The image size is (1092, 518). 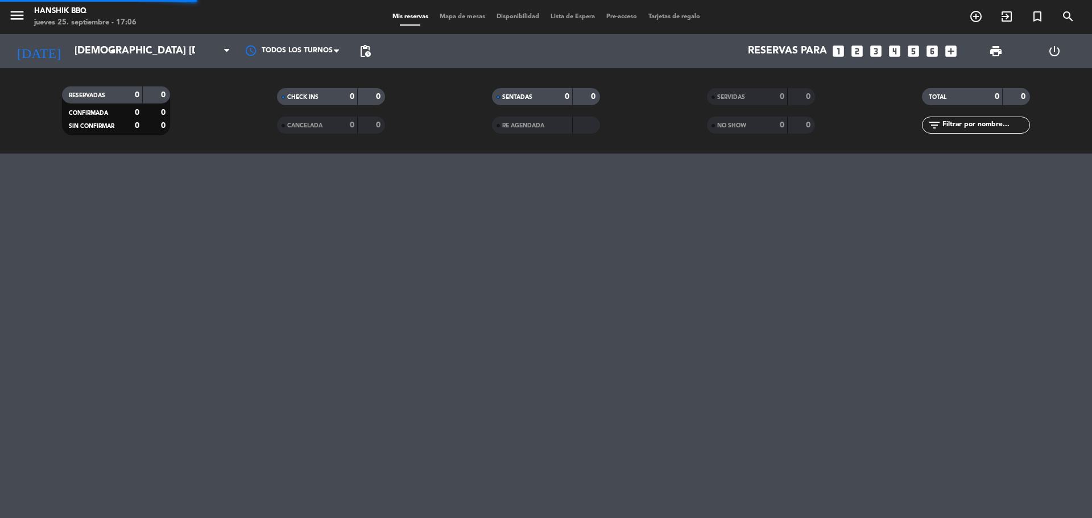 What do you see at coordinates (85, 11) in the screenshot?
I see `div: Hanshik BBQ` at bounding box center [85, 11].